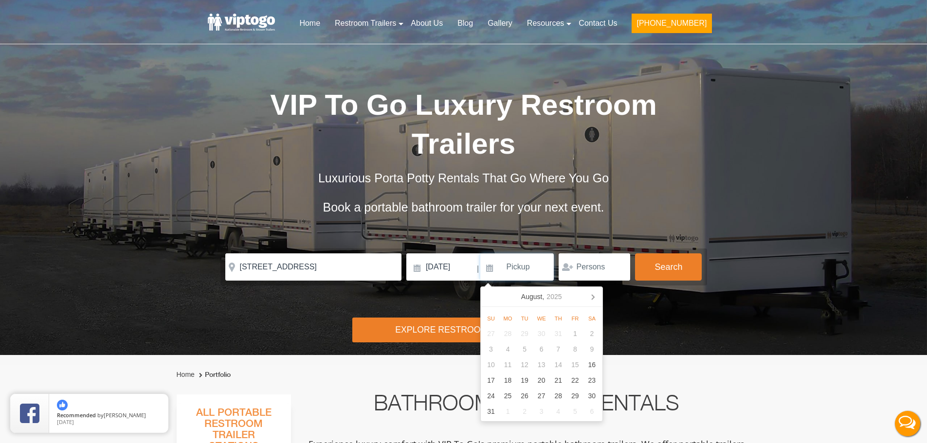 Image resolution: width=927 pixels, height=443 pixels. Describe the element at coordinates (592, 365) in the screenshot. I see `div: 16` at that location.